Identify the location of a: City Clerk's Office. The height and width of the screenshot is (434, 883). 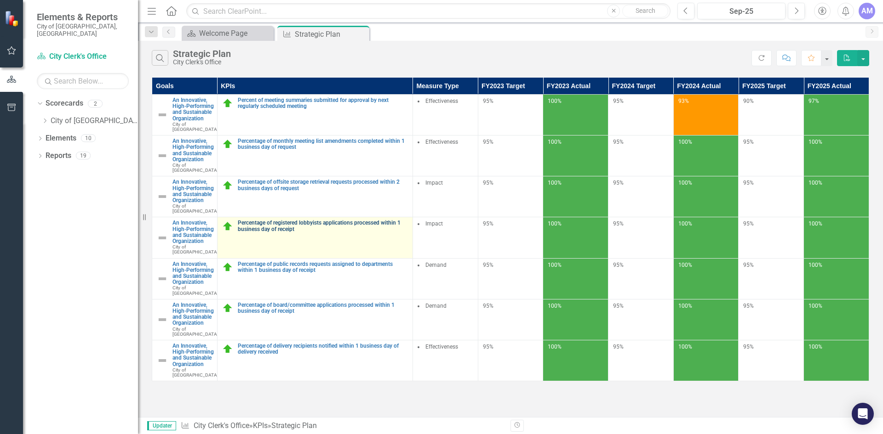
(221, 426).